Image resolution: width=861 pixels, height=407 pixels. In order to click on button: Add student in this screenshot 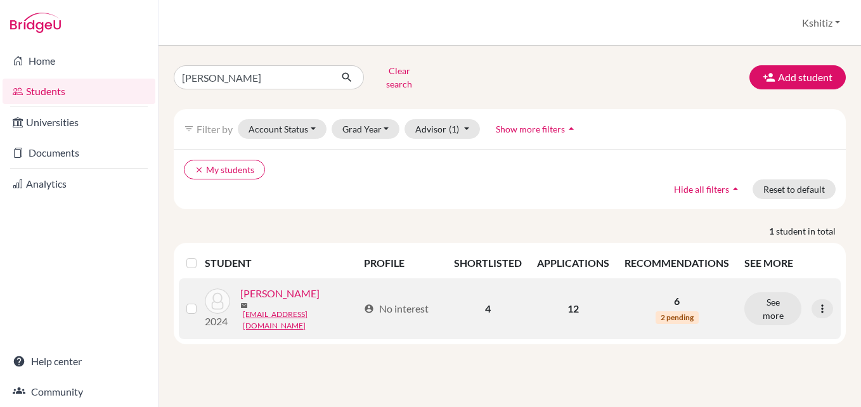, I will do `click(798, 77)`.